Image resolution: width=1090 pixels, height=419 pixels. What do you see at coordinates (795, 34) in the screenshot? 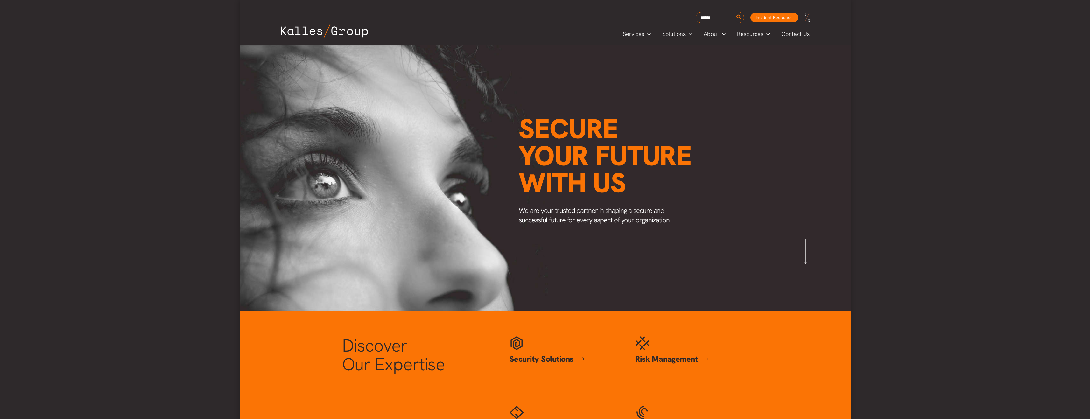
I see `span: Contact Us` at bounding box center [795, 34].